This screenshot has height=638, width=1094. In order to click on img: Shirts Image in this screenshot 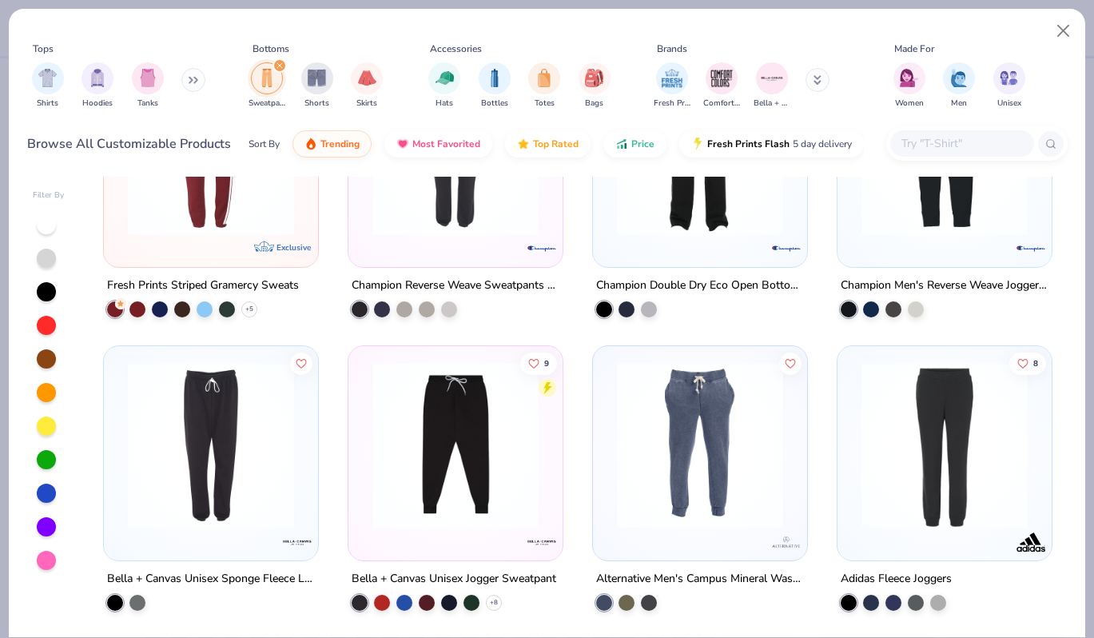, I will do `click(47, 78)`.